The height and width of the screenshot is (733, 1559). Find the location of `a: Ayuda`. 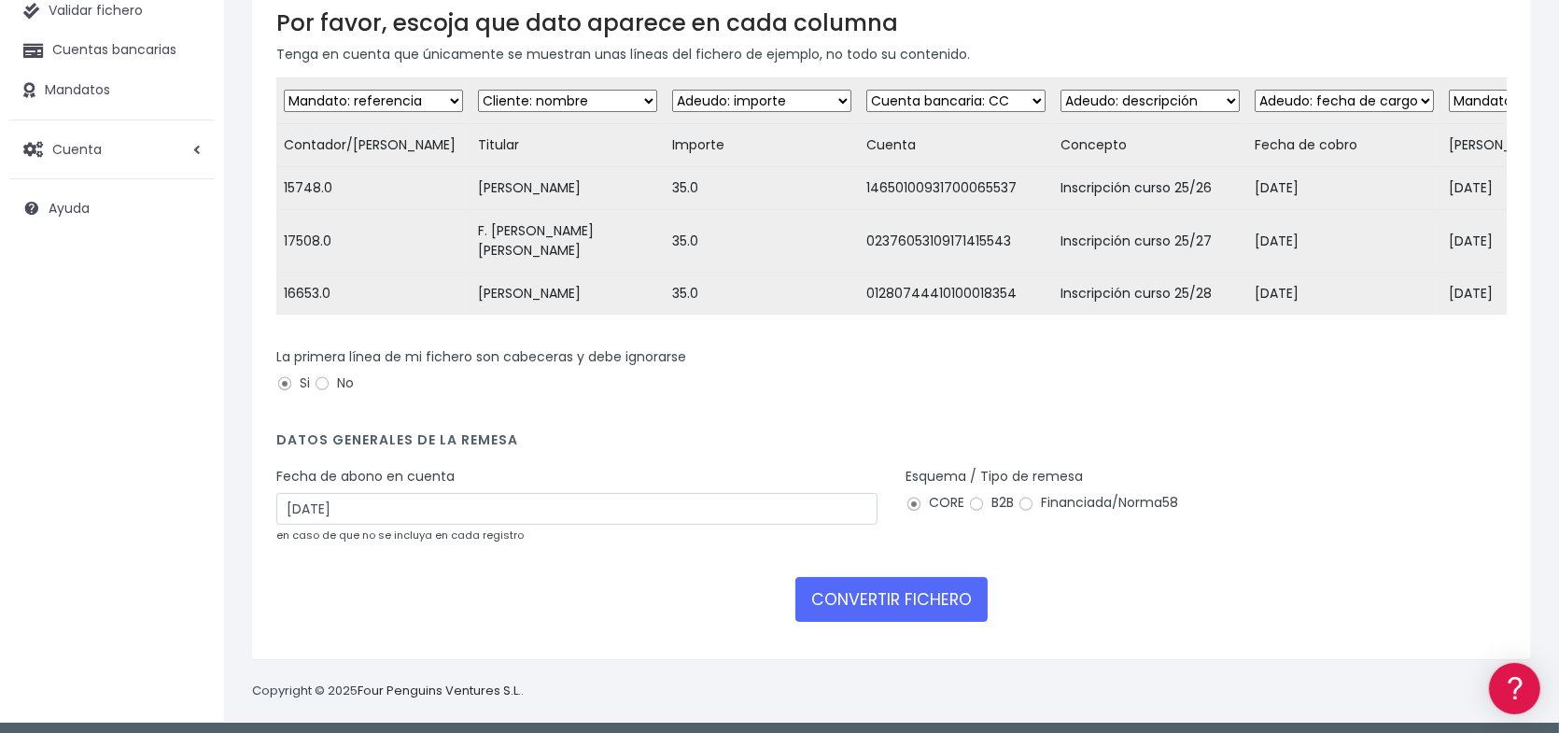

a: Ayuda is located at coordinates (112, 208).